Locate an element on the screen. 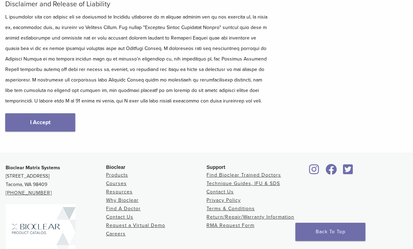 The height and width of the screenshot is (249, 413). a: Find Bioclear Trained Doctors is located at coordinates (244, 175).